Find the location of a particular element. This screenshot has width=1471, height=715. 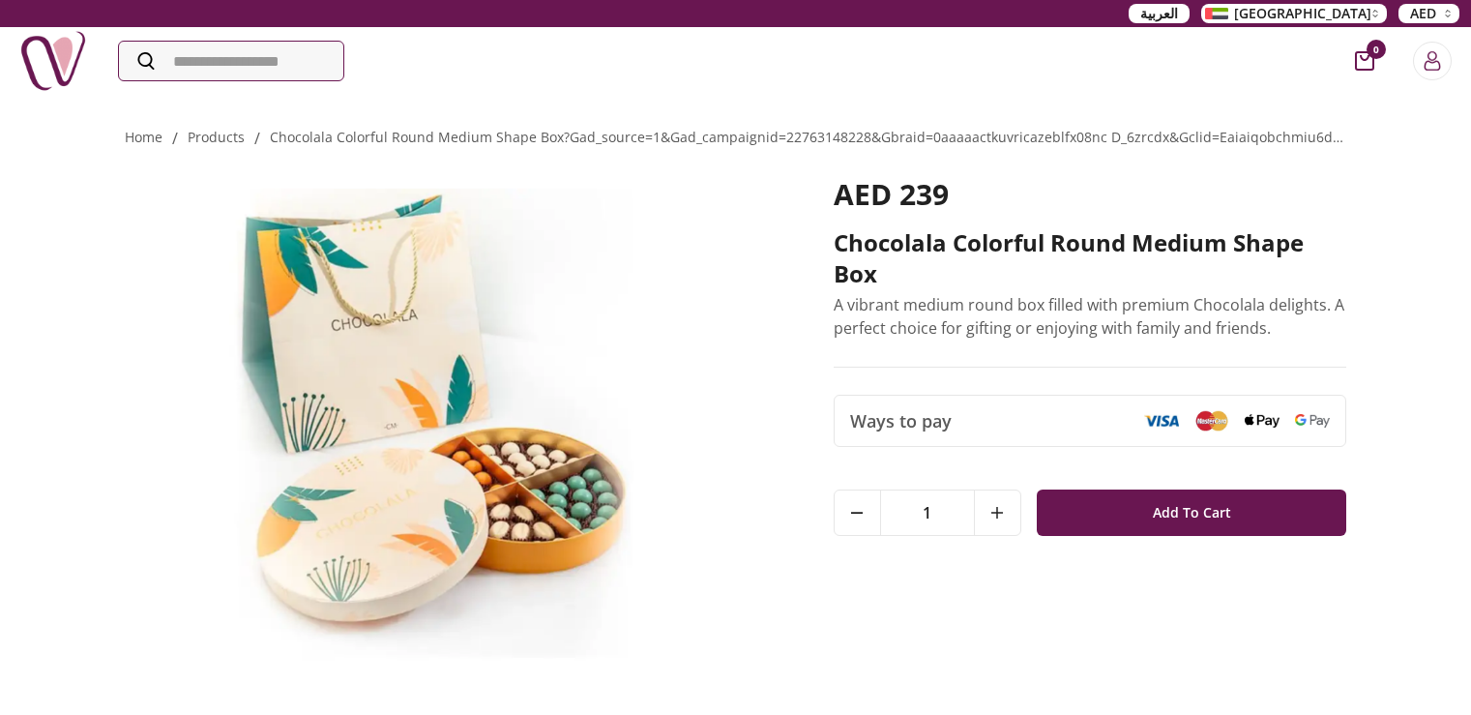

button: Add To Cart is located at coordinates (1191, 513).